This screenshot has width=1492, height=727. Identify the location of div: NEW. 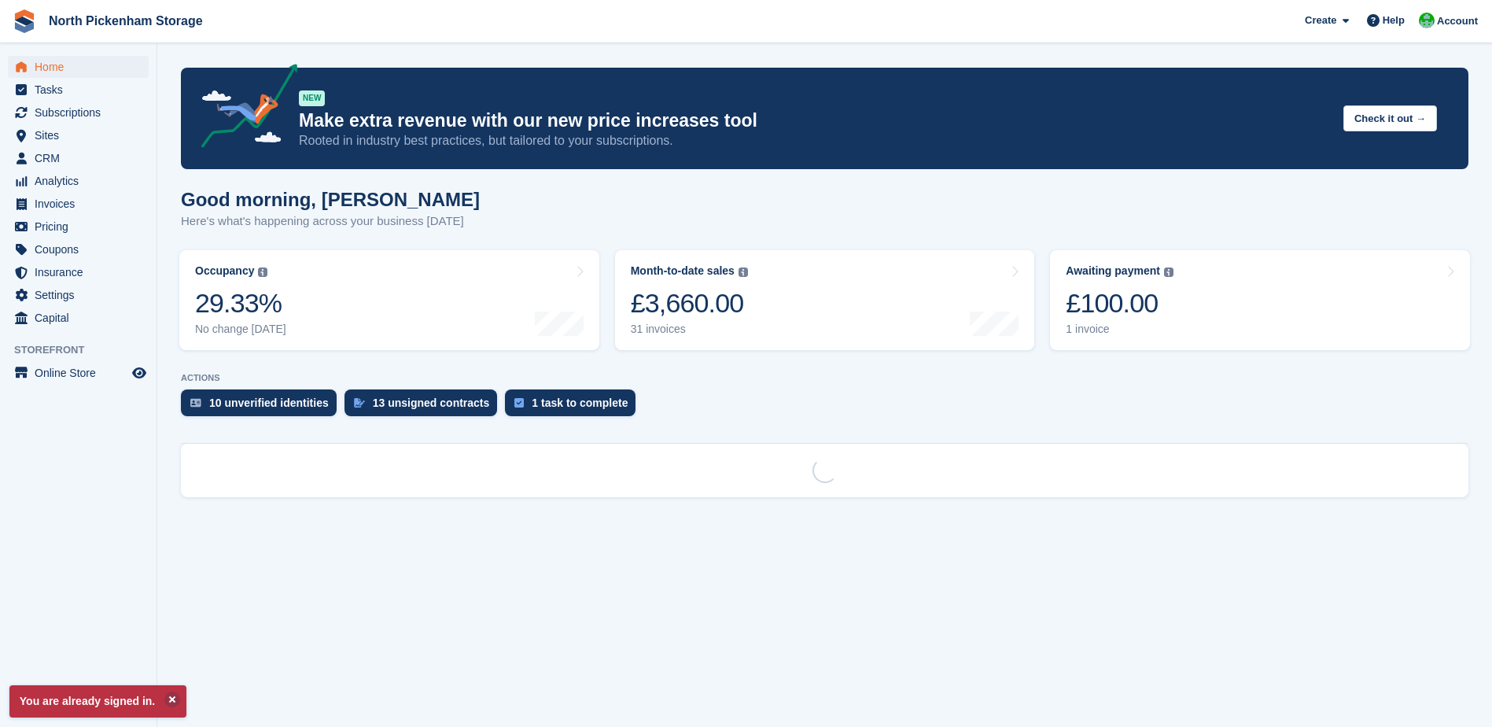
(311, 98).